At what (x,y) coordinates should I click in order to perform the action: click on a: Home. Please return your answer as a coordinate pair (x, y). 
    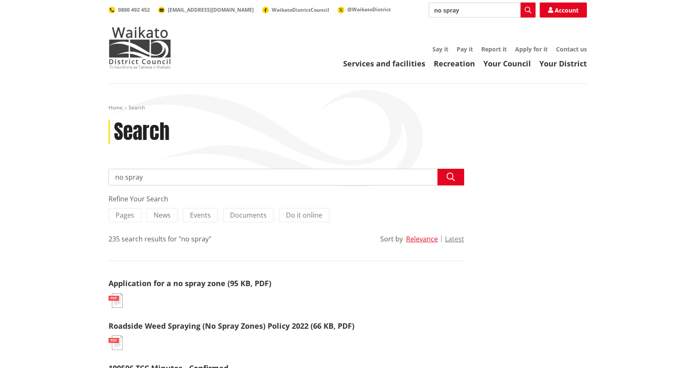
    Looking at the image, I should click on (116, 107).